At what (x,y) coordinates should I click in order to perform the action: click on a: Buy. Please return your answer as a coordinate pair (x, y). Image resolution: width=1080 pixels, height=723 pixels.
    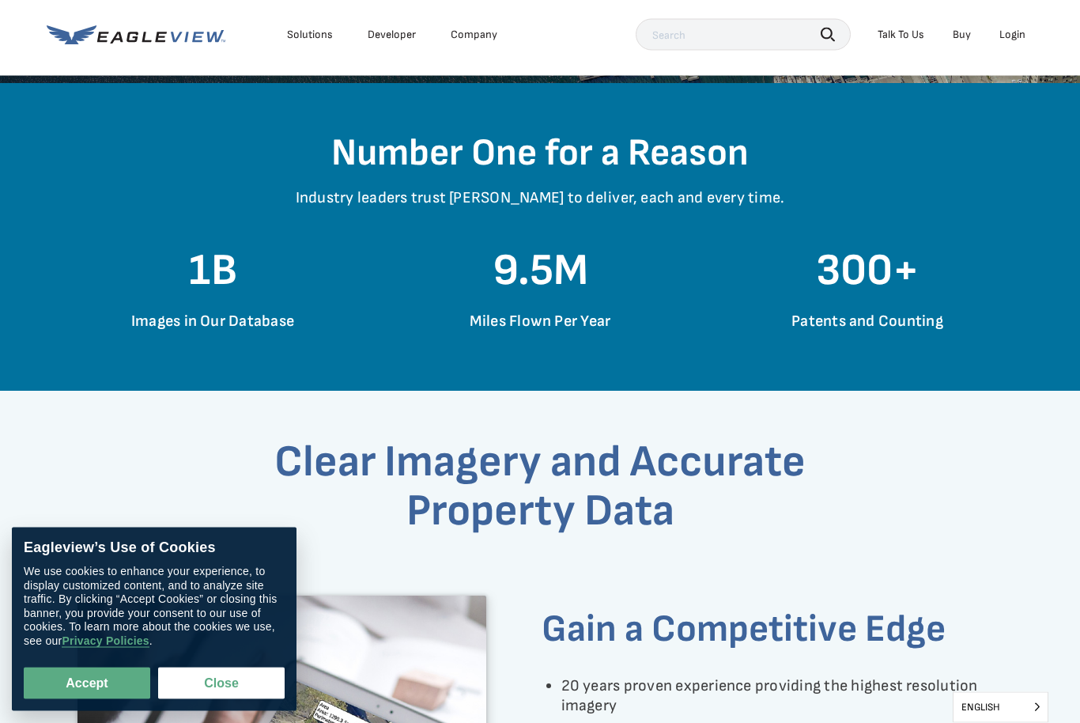
    Looking at the image, I should click on (961, 35).